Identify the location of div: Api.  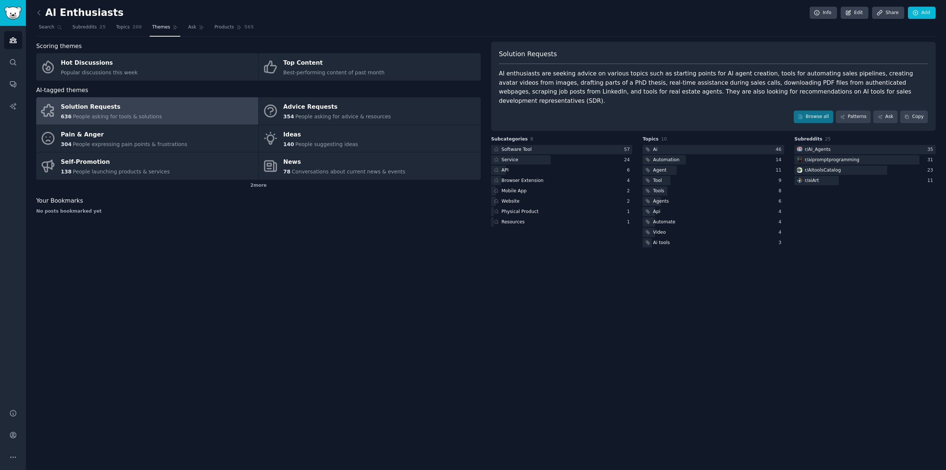
(657, 212).